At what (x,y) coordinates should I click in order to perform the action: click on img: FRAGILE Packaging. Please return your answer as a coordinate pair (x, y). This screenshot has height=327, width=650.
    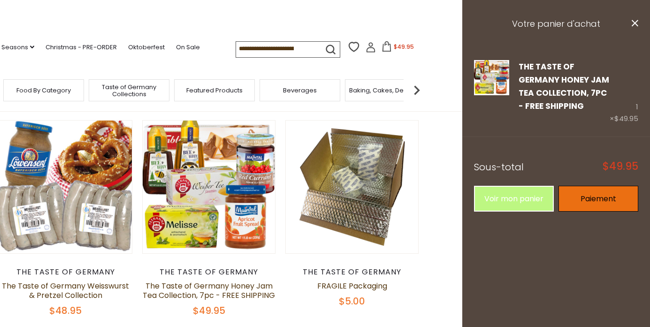
    Looking at the image, I should click on (352, 187).